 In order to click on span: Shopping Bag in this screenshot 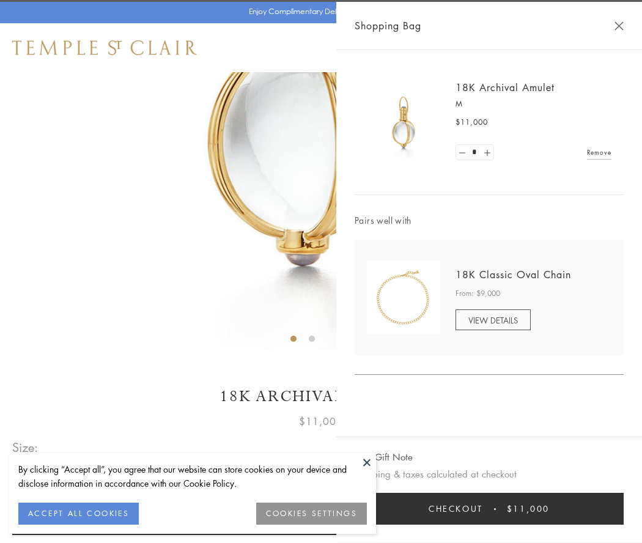, I will do `click(388, 26)`.